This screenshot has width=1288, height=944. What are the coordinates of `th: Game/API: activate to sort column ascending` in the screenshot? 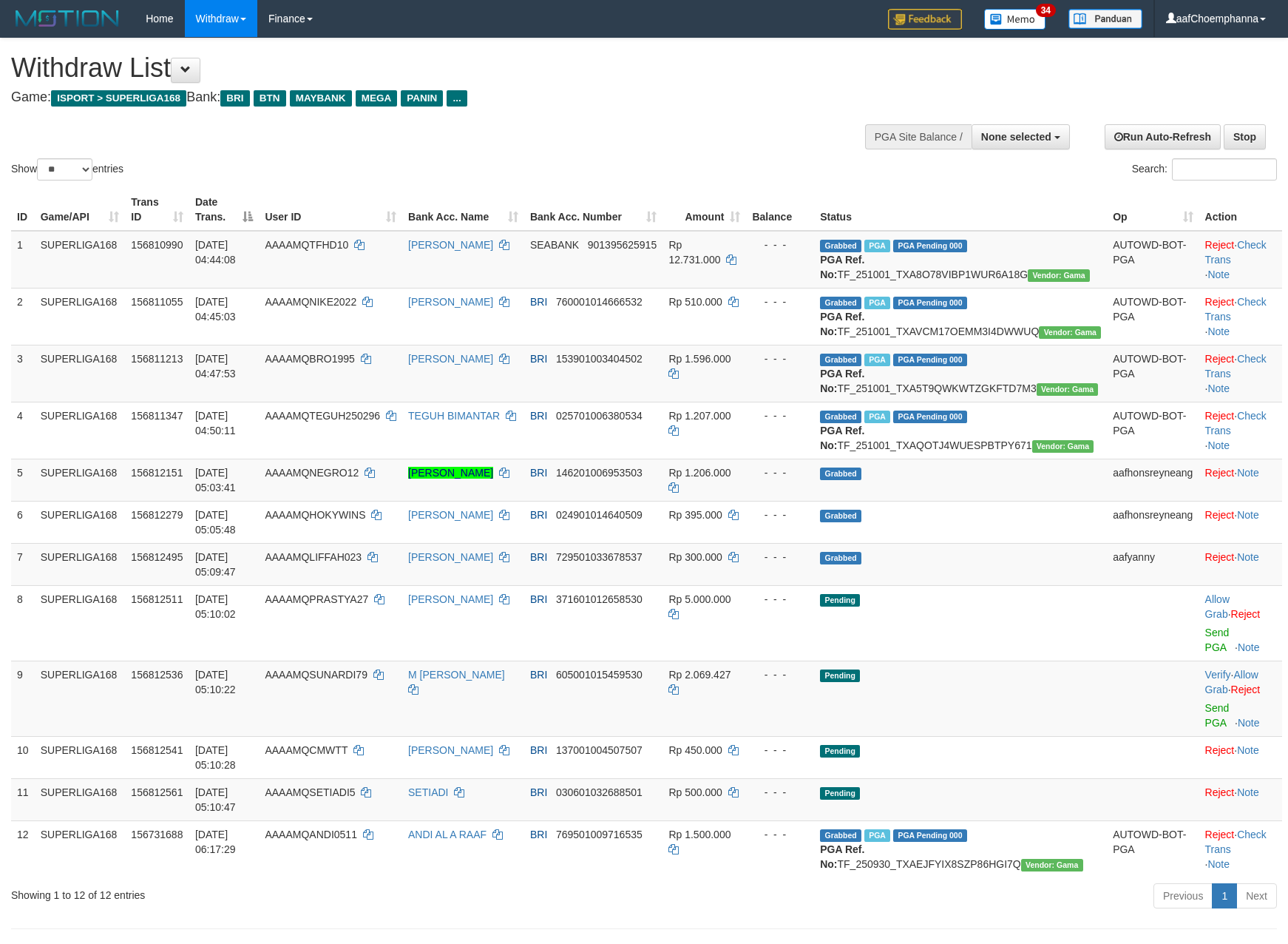 It's located at (80, 210).